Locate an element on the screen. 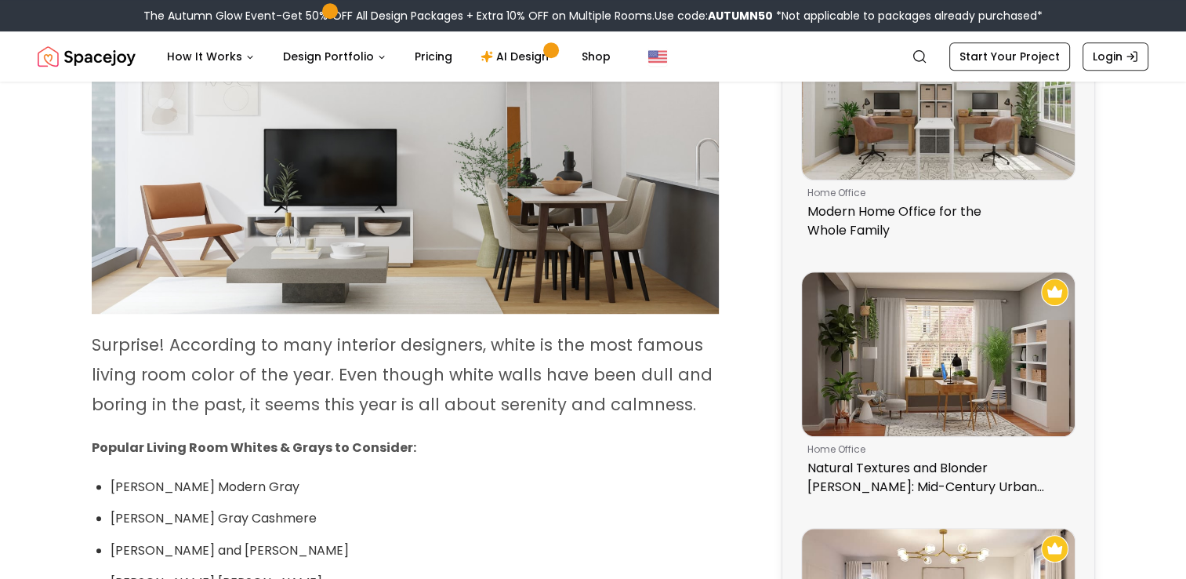  strong: Popular Living Room Whites & Grays to Consider: is located at coordinates (254, 447).